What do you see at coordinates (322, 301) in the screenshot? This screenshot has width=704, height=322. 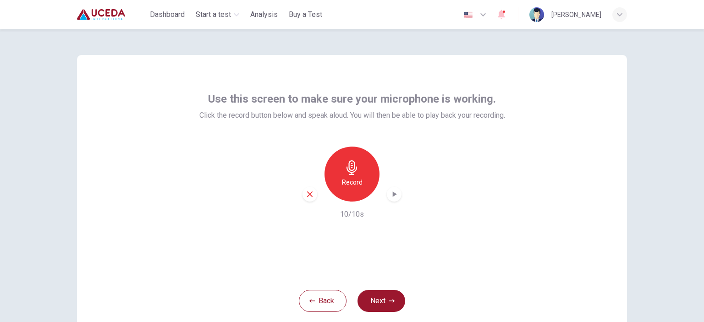 I see `button: Back` at bounding box center [322, 301].